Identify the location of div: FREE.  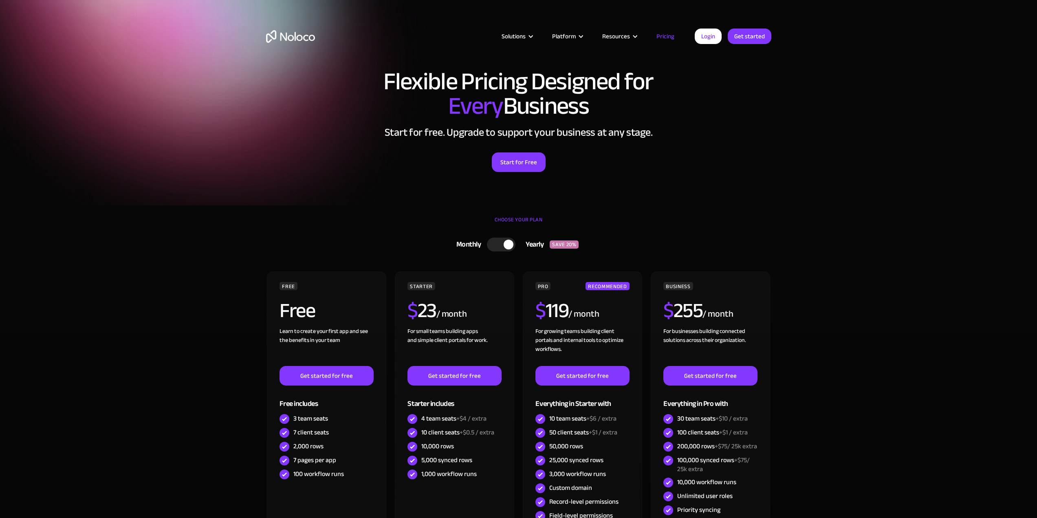
(289, 286).